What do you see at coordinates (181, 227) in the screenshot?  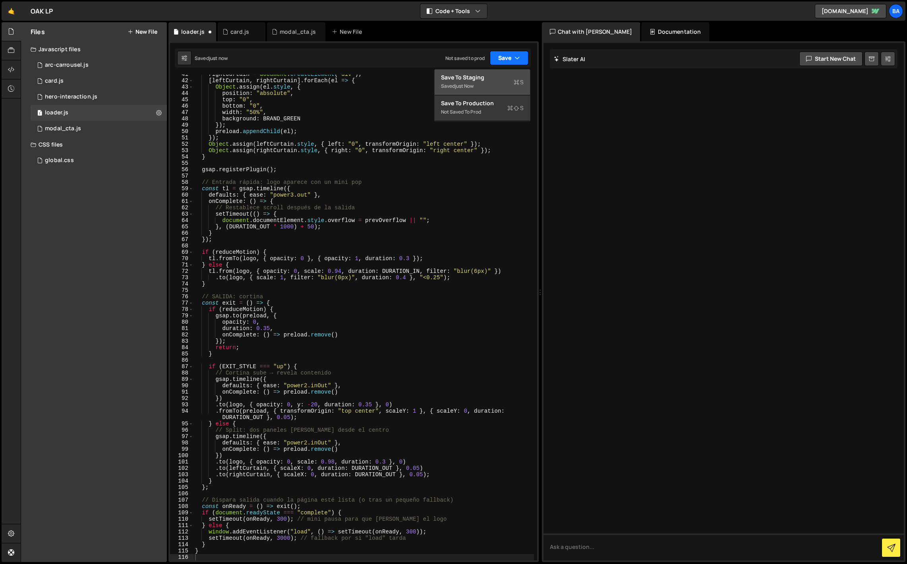 I see `div: 65` at bounding box center [181, 227].